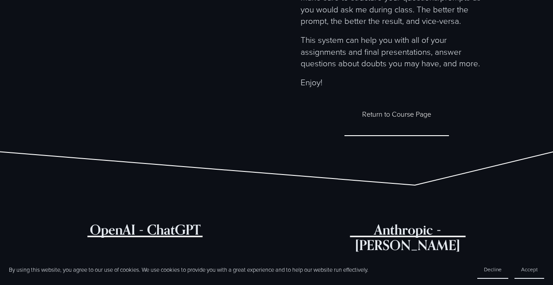  I want to click on p: Enjoy!, so click(396, 82).